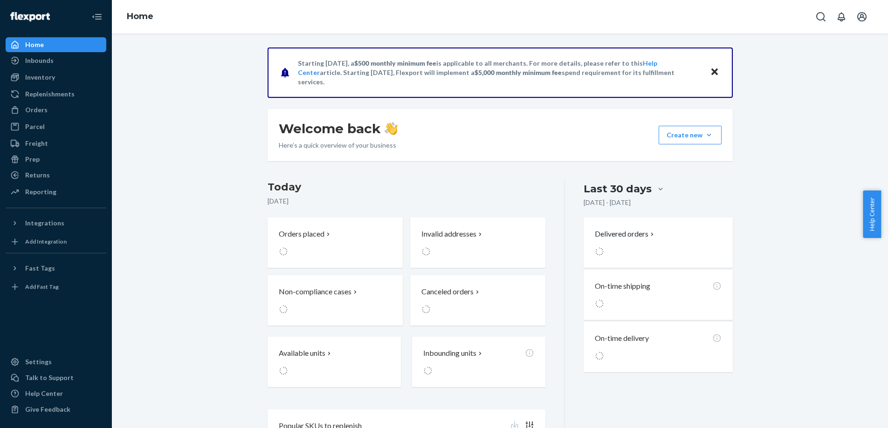  Describe the element at coordinates (56, 223) in the screenshot. I see `button: Integrations` at that location.